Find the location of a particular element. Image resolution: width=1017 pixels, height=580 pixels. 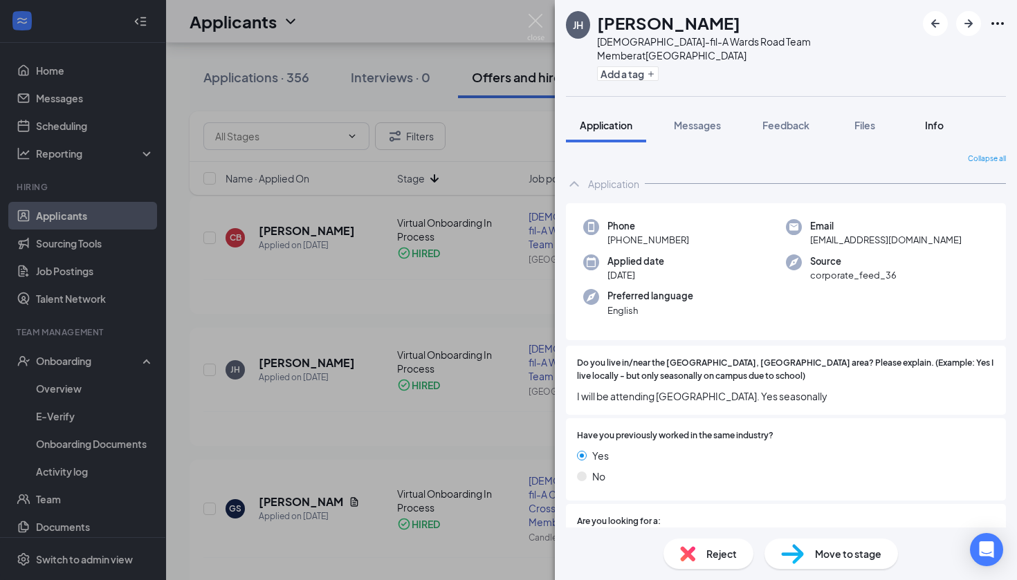

div: Application is located at coordinates (614, 184).